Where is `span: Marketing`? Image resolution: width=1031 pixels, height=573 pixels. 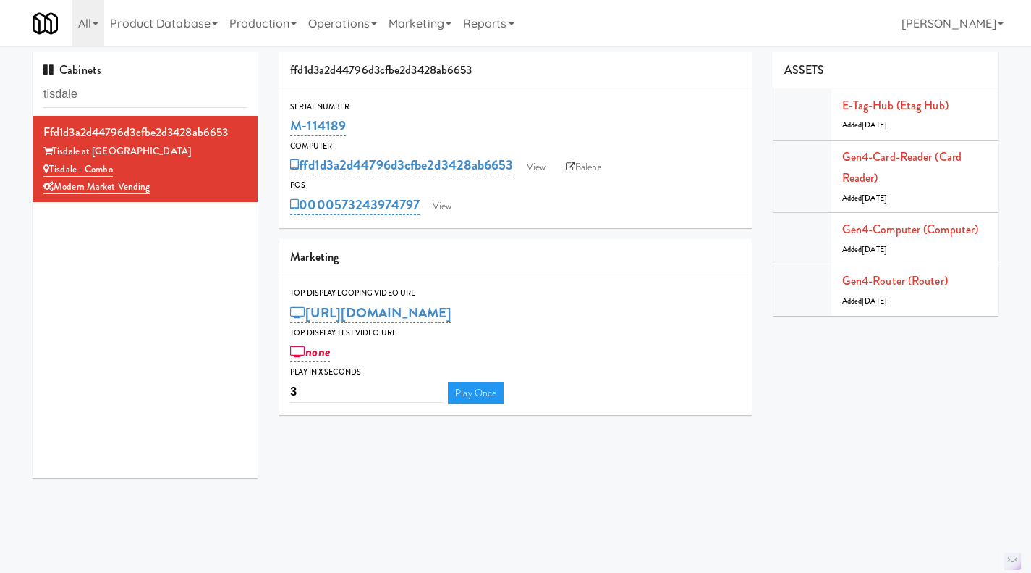
span: Marketing is located at coordinates (314, 256).